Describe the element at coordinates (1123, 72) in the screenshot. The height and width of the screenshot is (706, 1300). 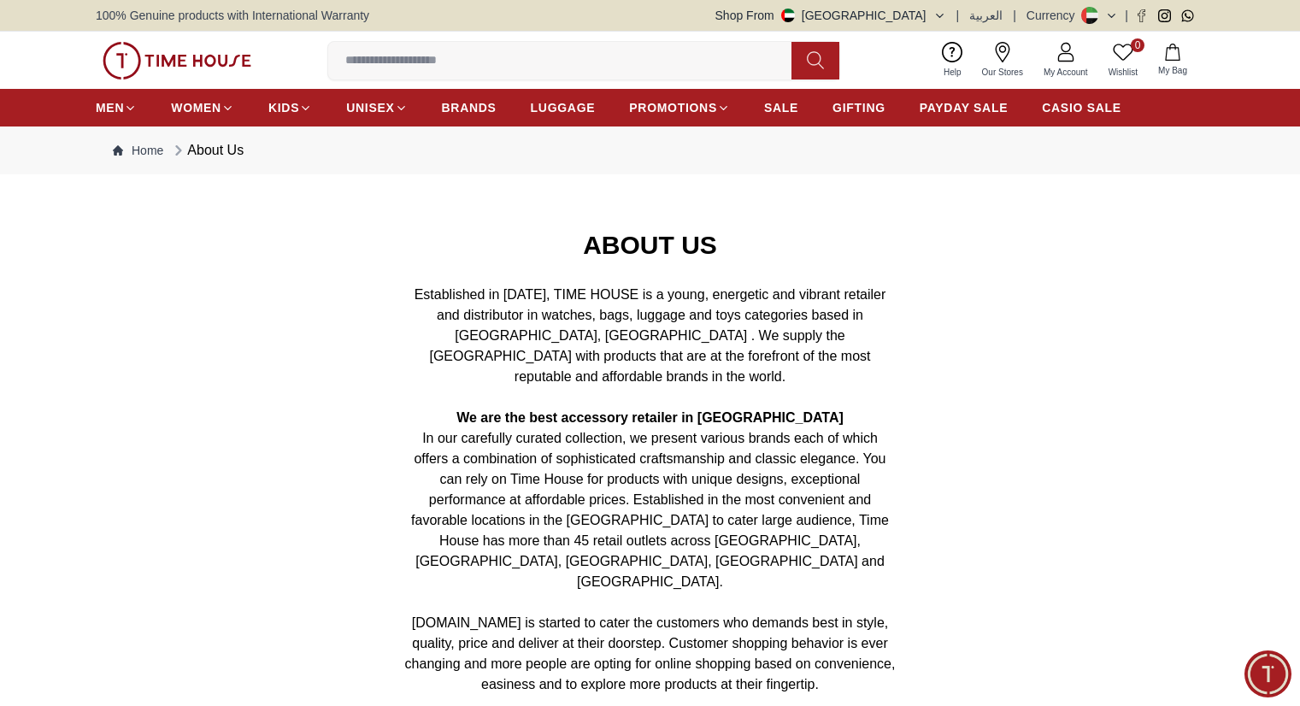
I see `span: Wishlist` at that location.